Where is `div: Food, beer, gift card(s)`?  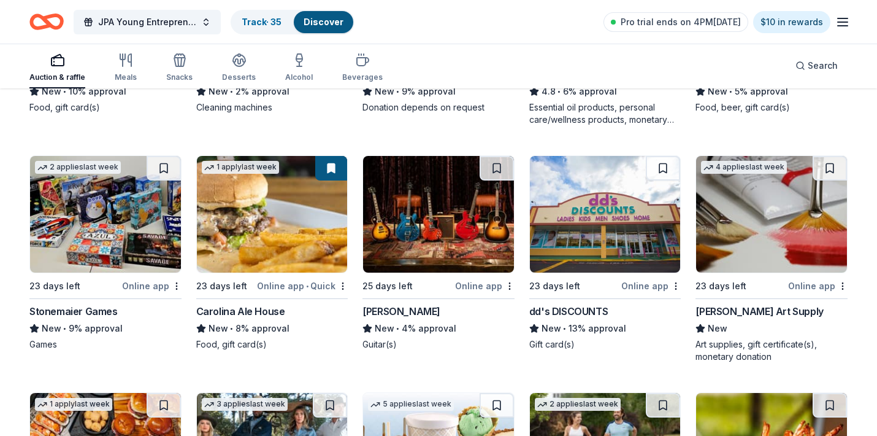
div: Food, beer, gift card(s) is located at coordinates (772, 107).